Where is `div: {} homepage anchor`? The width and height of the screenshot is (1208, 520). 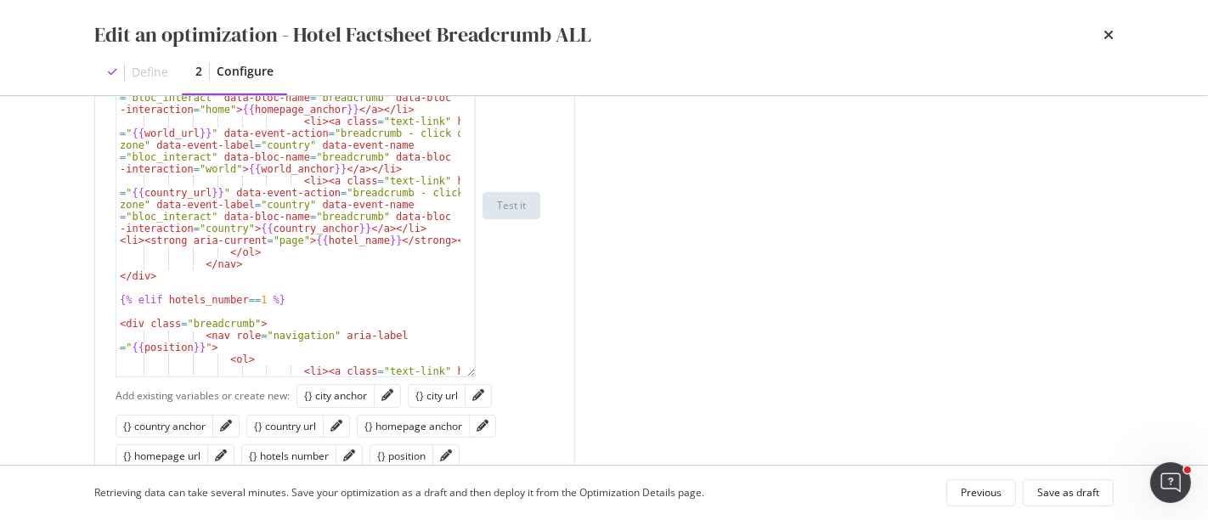 div: {} homepage anchor is located at coordinates (413, 426).